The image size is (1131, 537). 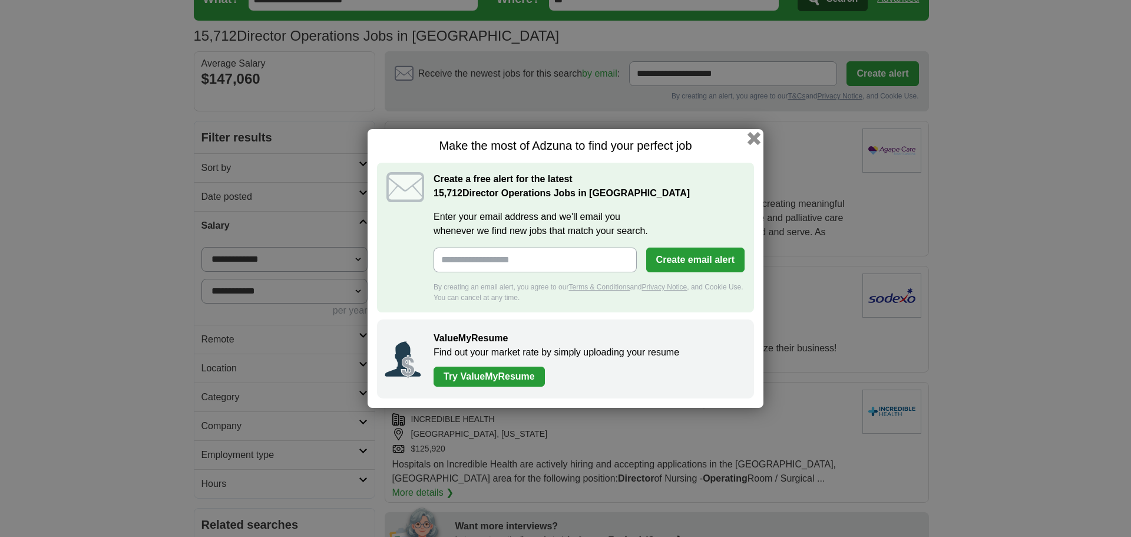 What do you see at coordinates (565, 145) in the screenshot?
I see `h1: Make the most of Adzuna to find your perfect job` at bounding box center [565, 145].